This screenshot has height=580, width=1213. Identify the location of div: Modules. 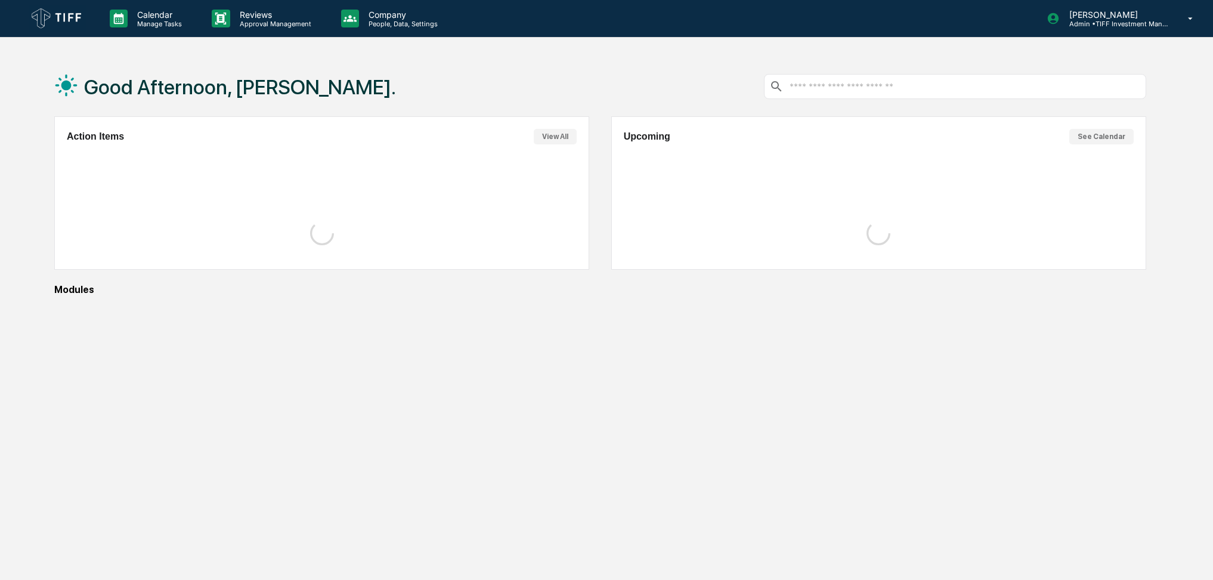
(600, 289).